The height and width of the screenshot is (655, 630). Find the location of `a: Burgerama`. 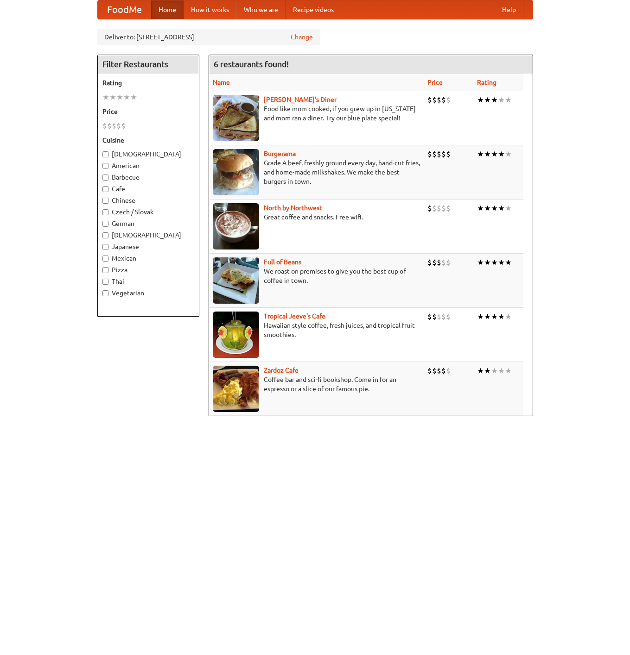

a: Burgerama is located at coordinates (279, 154).